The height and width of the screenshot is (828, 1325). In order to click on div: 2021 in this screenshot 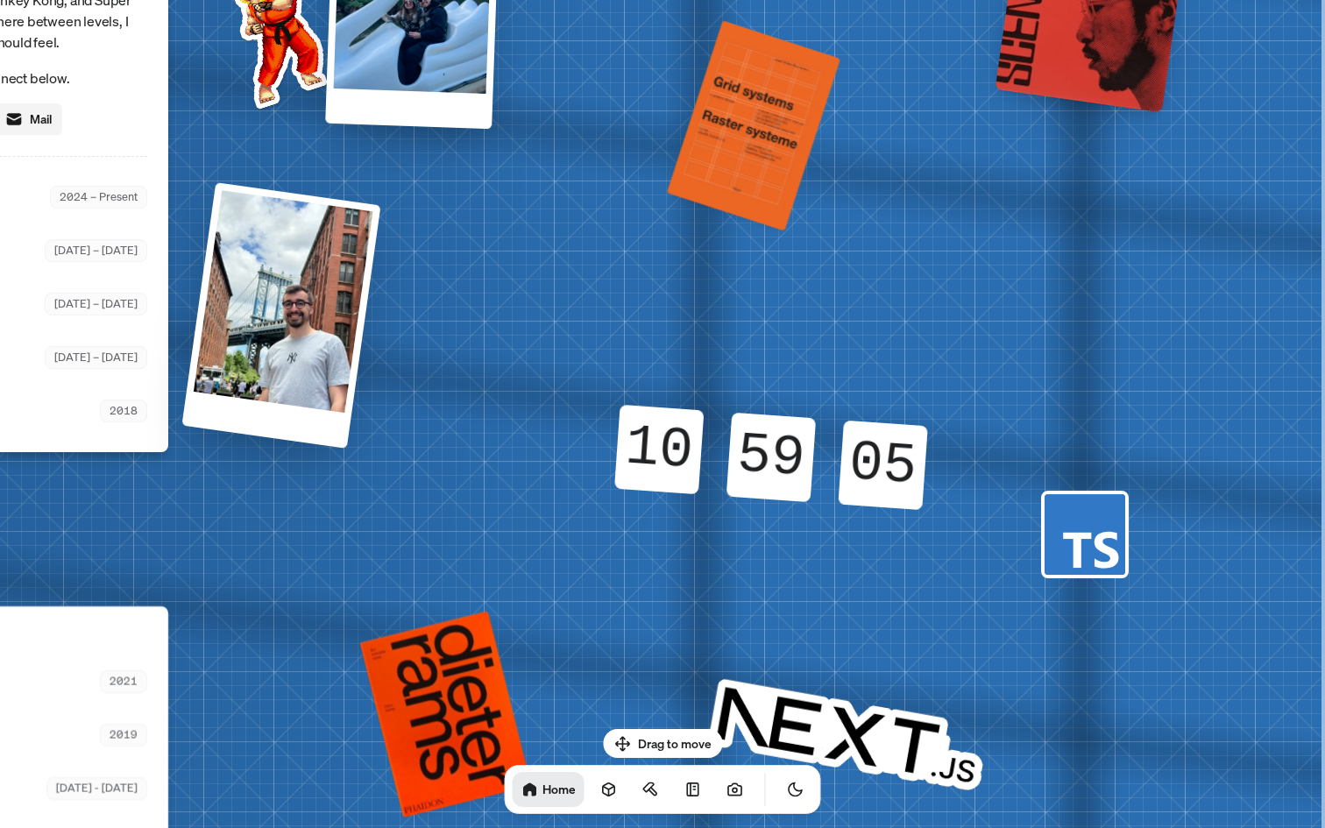, I will do `click(124, 681)`.